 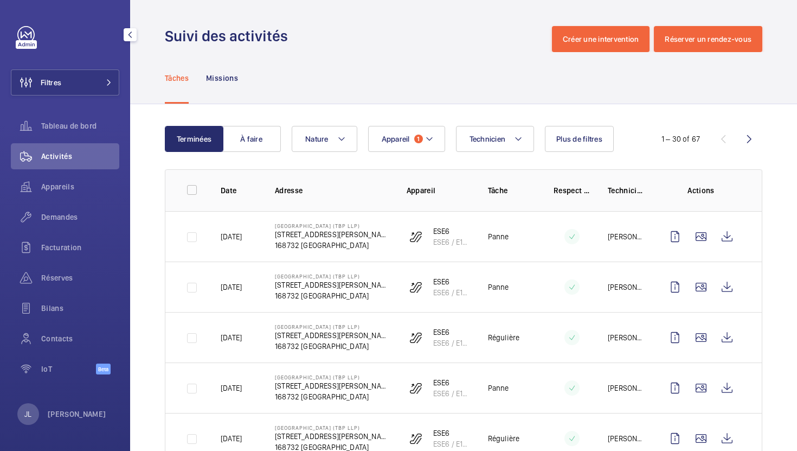 What do you see at coordinates (80, 247) in the screenshot?
I see `span: Facturation` at bounding box center [80, 247].